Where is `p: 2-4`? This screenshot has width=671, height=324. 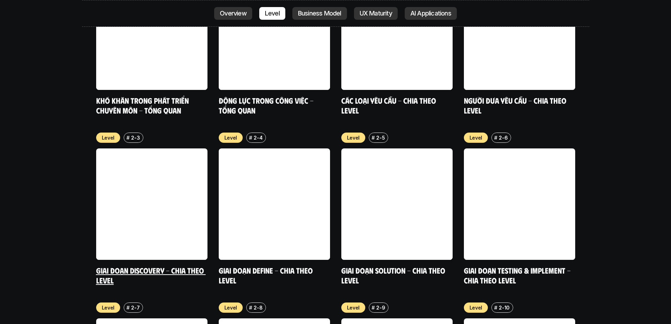 p: 2-4 is located at coordinates (258, 137).